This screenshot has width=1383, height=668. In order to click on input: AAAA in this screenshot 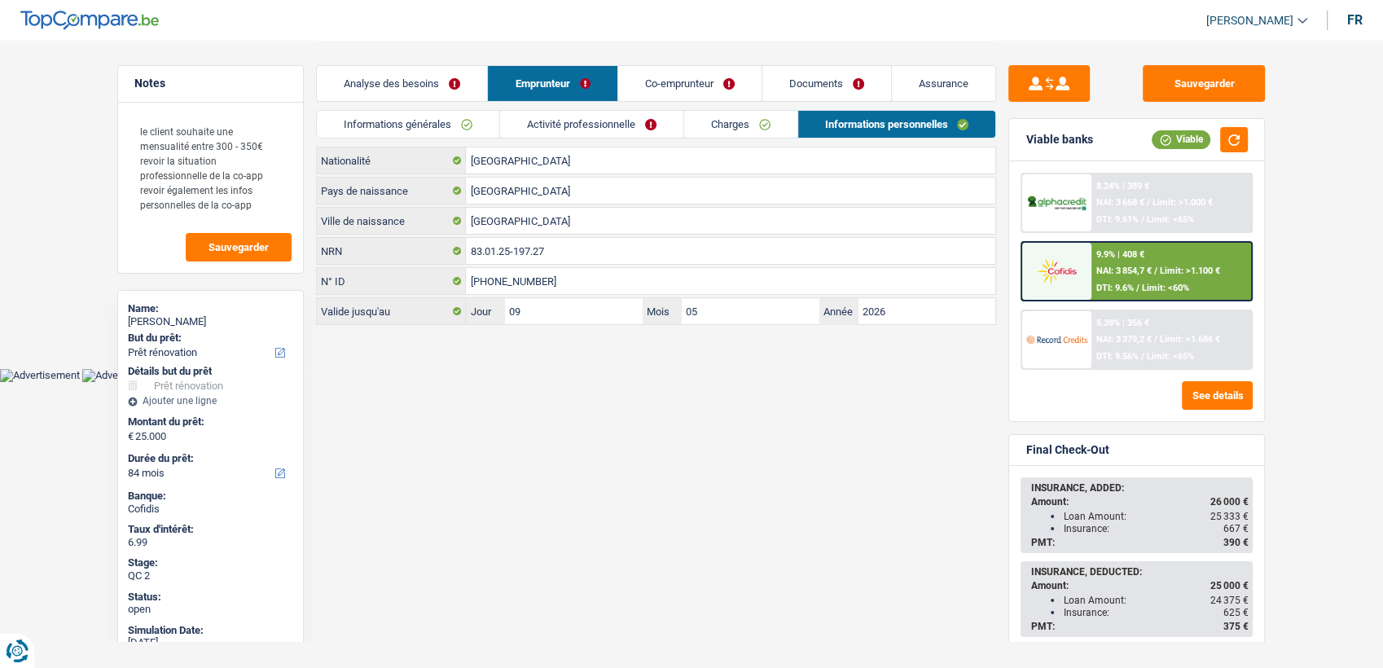, I will do `click(926, 311)`.